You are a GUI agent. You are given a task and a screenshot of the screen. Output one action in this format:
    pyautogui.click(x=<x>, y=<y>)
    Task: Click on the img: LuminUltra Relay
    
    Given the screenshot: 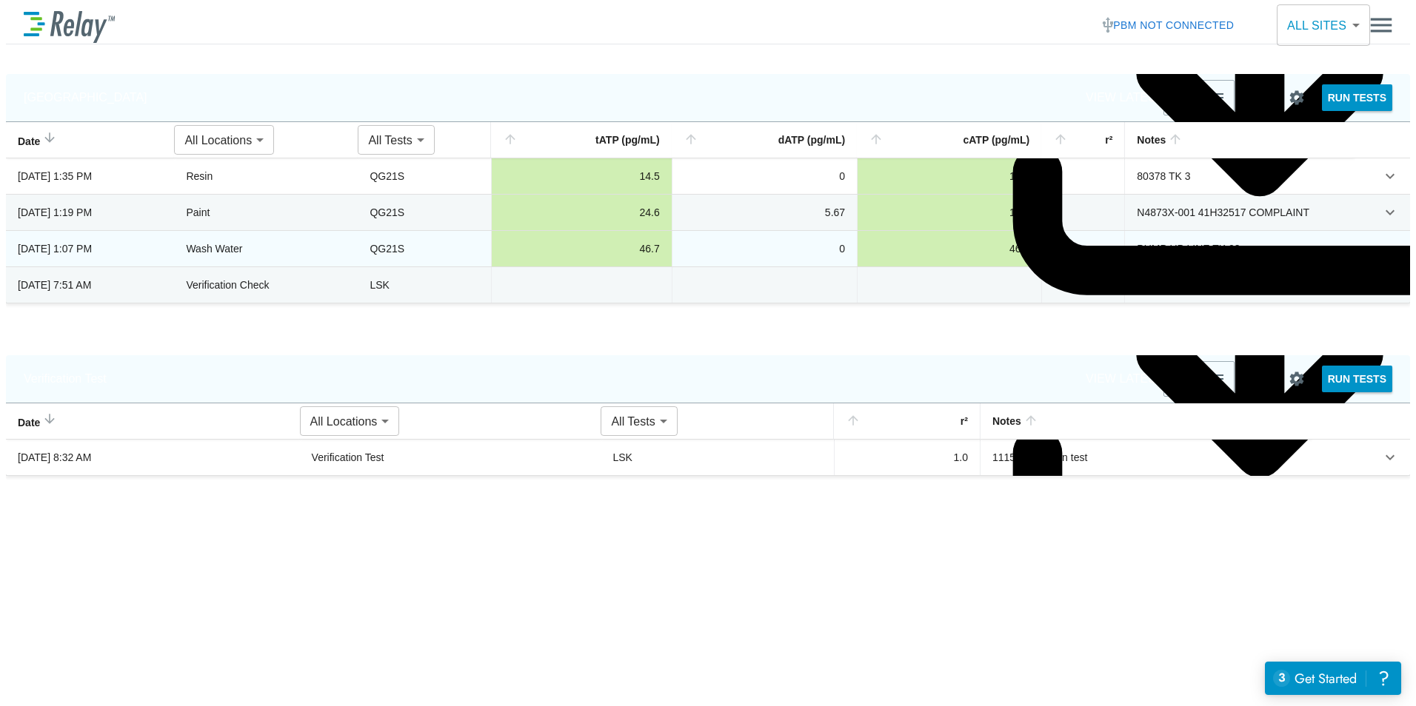 What is the action you would take?
    pyautogui.click(x=69, y=25)
    